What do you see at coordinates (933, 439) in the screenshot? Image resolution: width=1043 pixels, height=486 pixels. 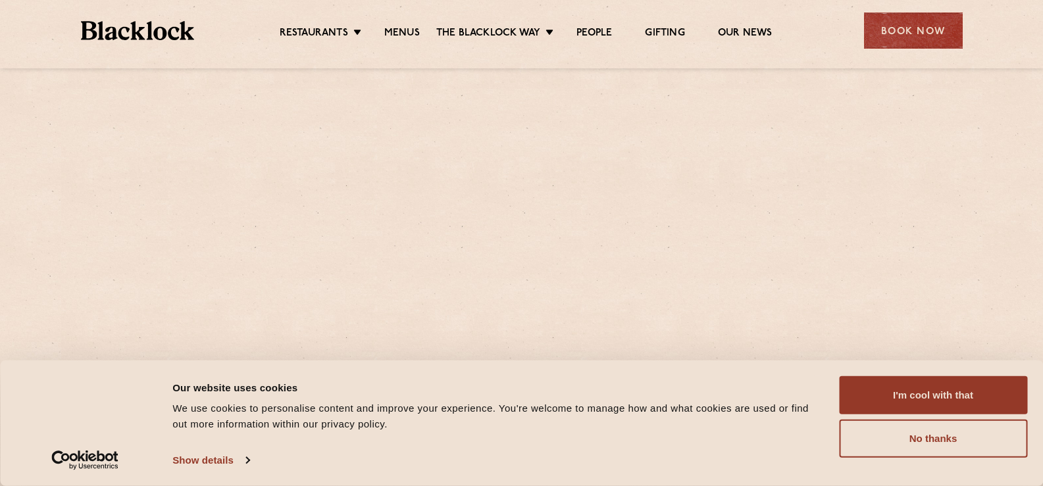 I see `button: No thanks` at bounding box center [933, 439].